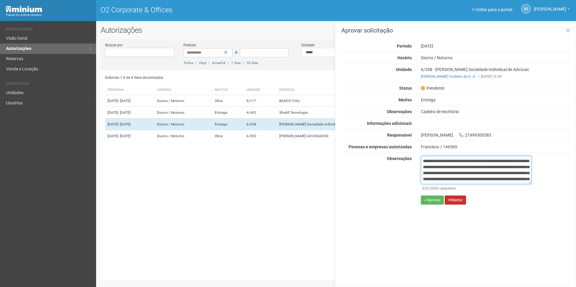  What do you see at coordinates (49, 85) in the screenshot?
I see `li: Cadastros` at bounding box center [49, 85].